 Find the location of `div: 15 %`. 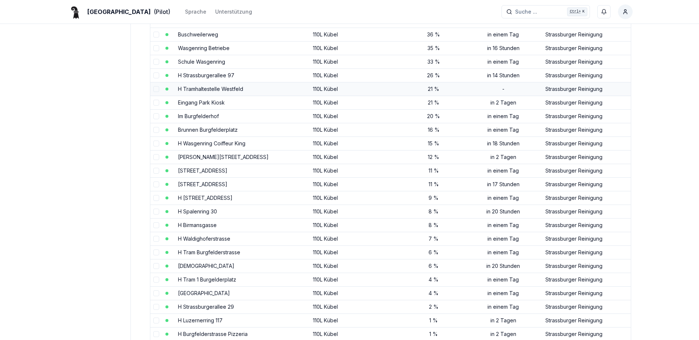

div: 15 % is located at coordinates (434, 144).